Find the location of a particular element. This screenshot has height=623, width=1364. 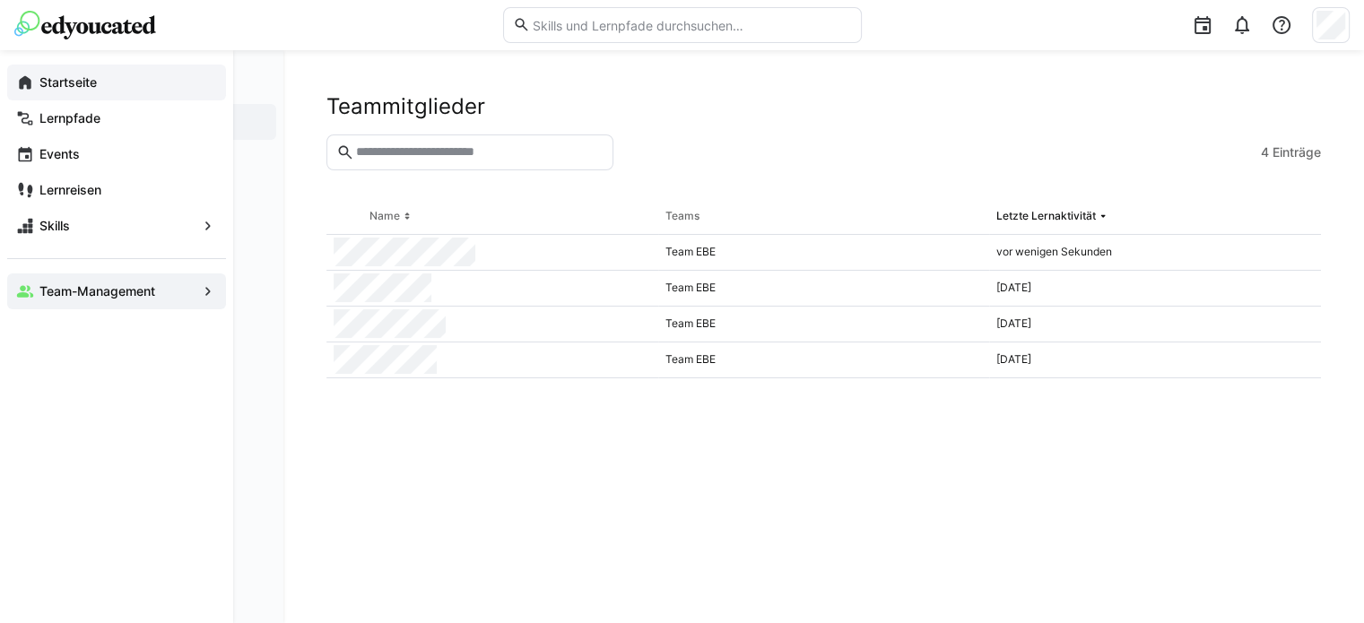

div: Name is located at coordinates (385, 216).